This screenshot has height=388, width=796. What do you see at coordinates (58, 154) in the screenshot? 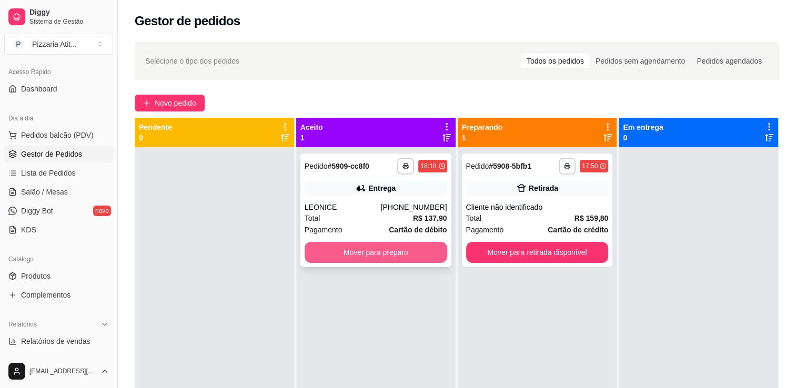
I see `a: Gestor de Pedidos` at bounding box center [58, 154].